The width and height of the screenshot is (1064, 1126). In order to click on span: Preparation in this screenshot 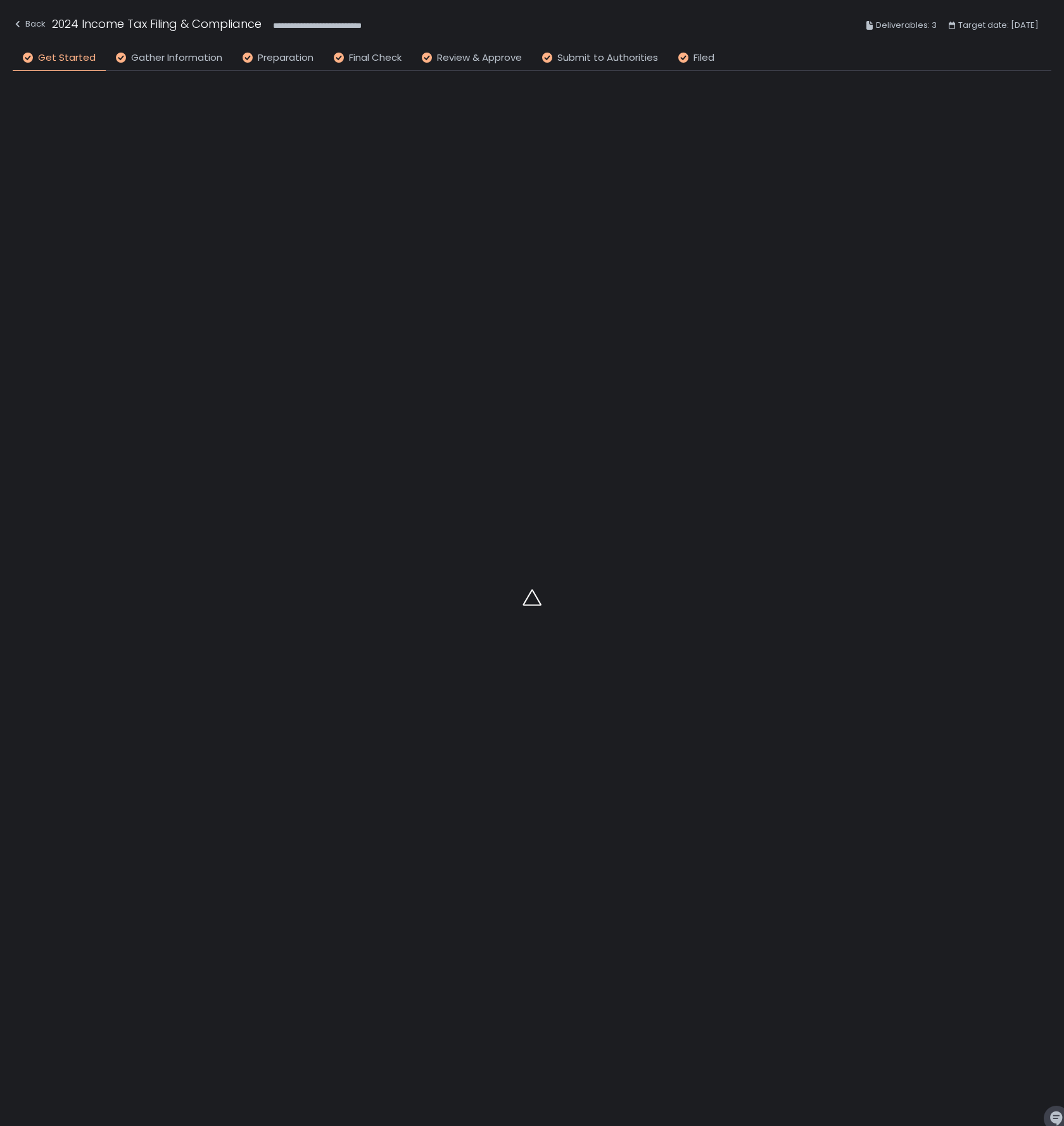, I will do `click(286, 58)`.